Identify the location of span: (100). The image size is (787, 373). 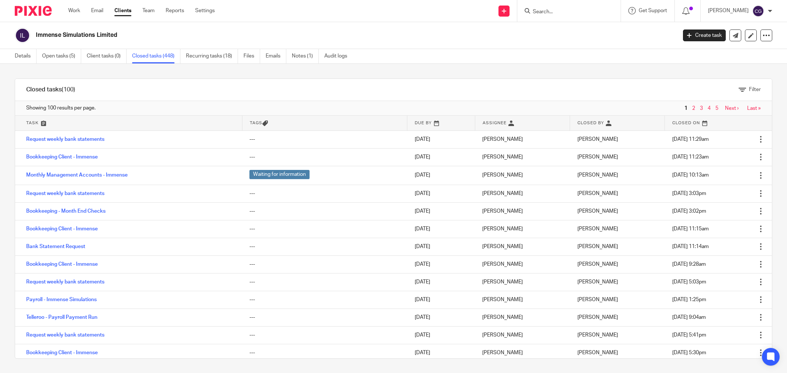
(68, 90).